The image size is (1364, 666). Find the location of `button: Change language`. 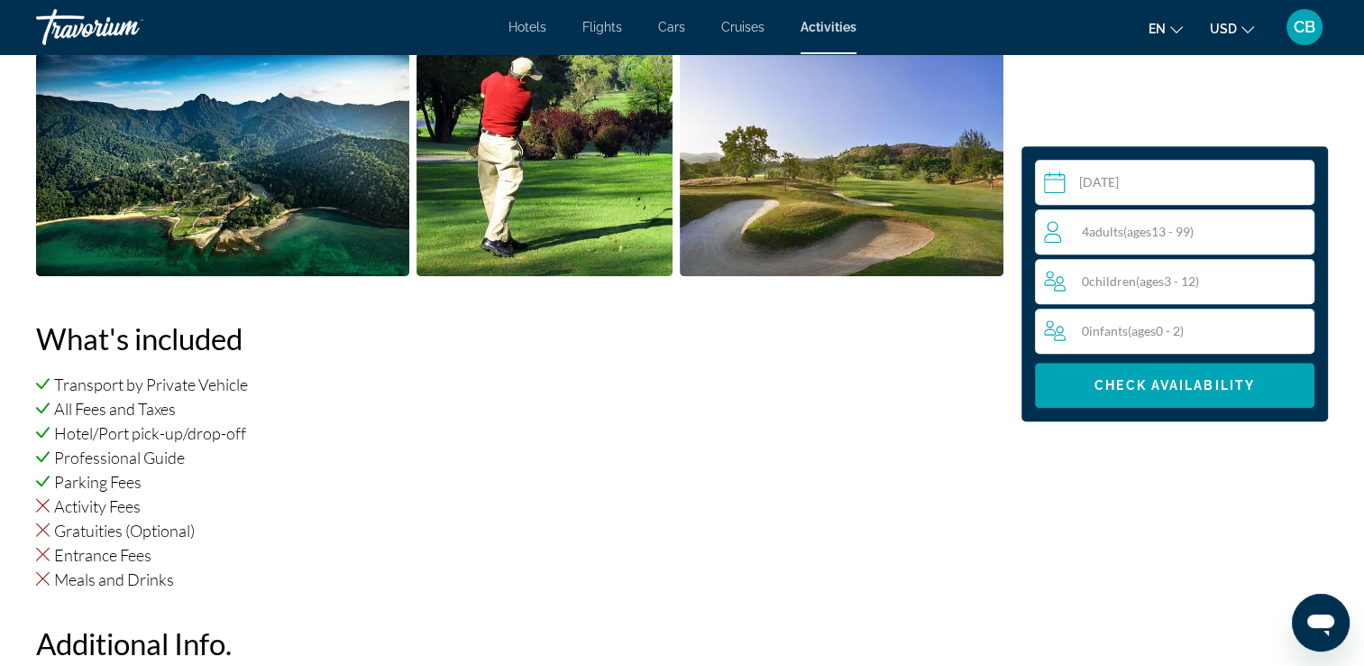

button: Change language is located at coordinates (1166, 28).